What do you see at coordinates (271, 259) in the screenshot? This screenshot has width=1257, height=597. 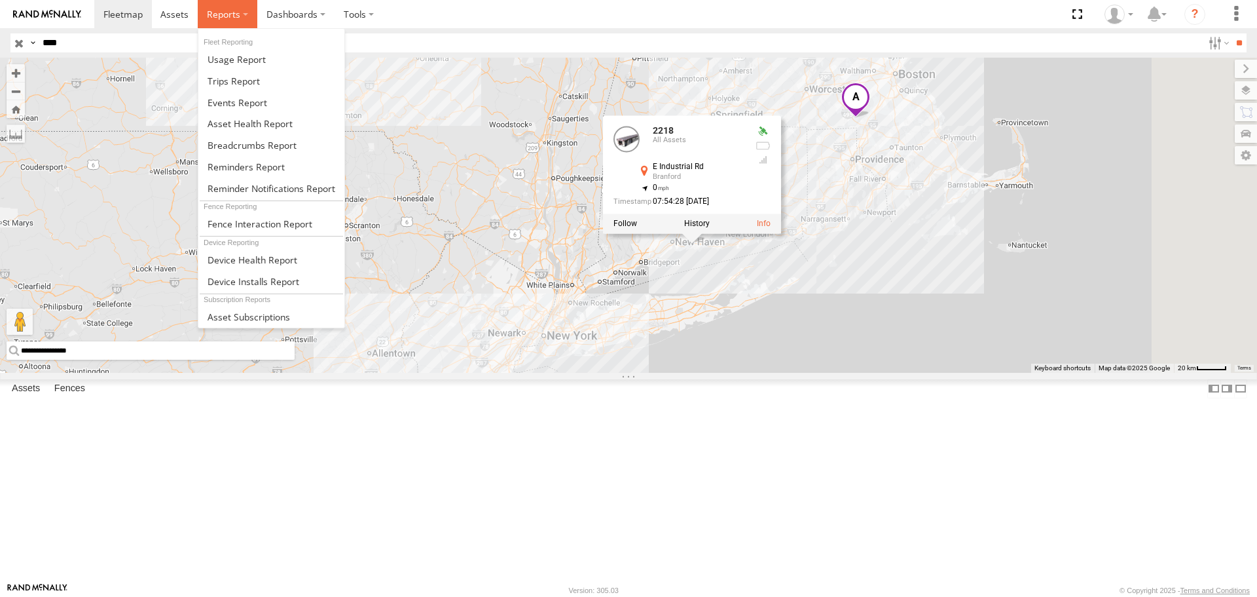 I see `a: Device Health Report` at bounding box center [271, 259].